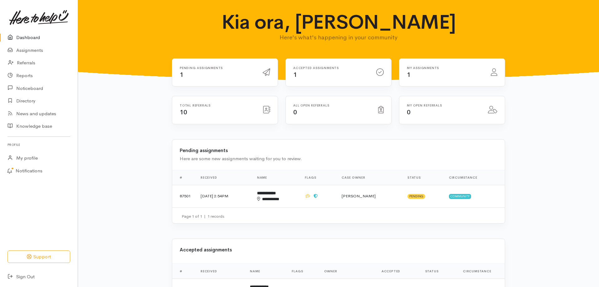 This screenshot has height=287, width=599. I want to click on th: Case Owner, so click(369, 177).